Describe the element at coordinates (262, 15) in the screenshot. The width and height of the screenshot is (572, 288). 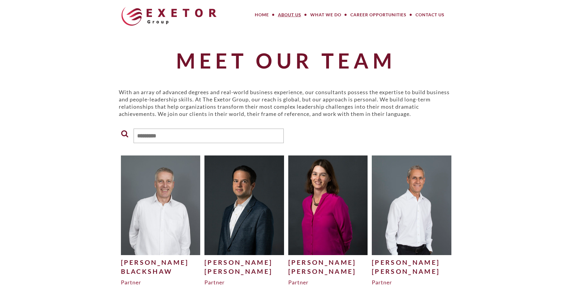
I see `a: Home` at that location.